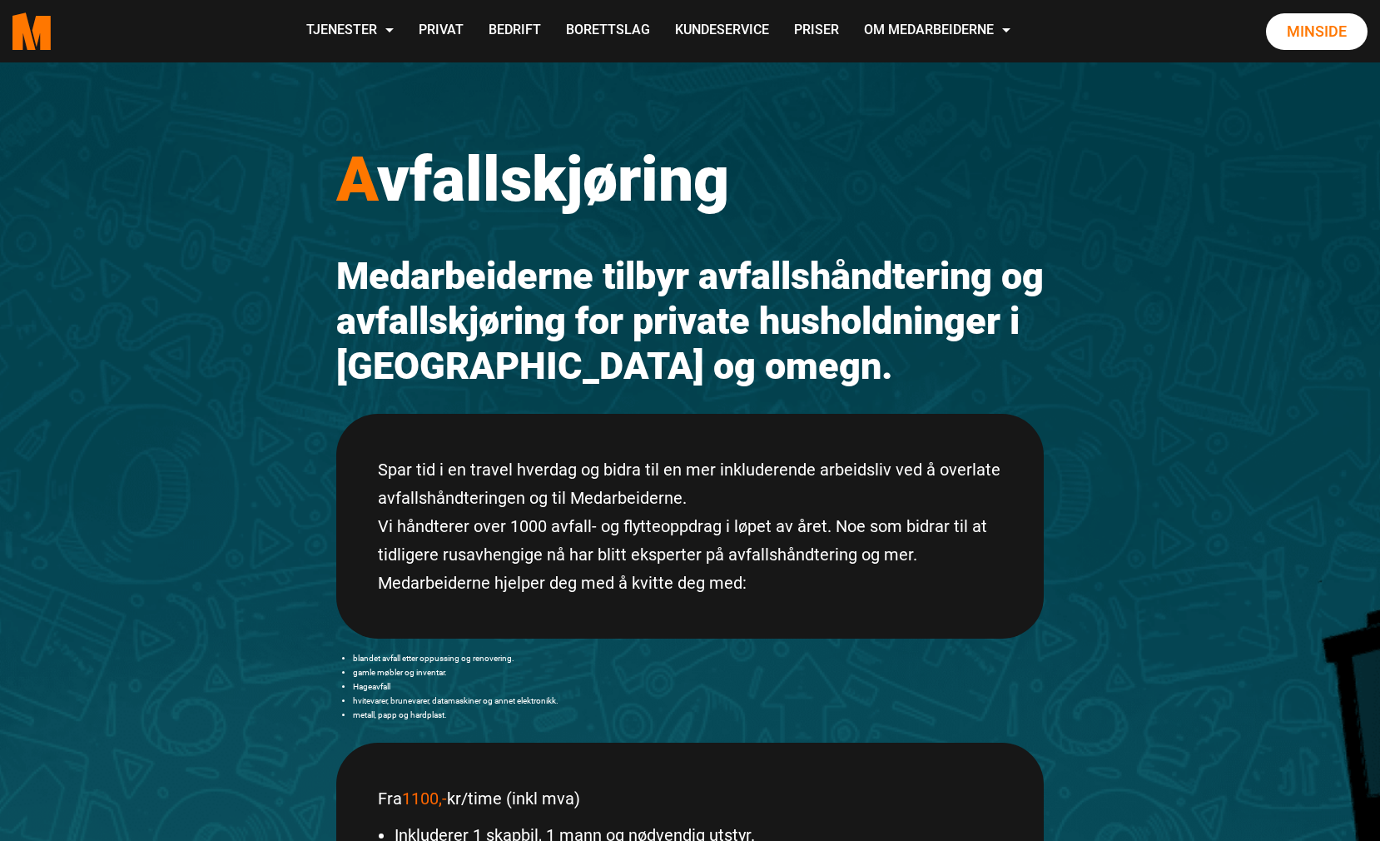  What do you see at coordinates (698, 700) in the screenshot?
I see `li: hvitevarer, brunevarer, datamaskiner og annet elektronikk.` at bounding box center [698, 700].